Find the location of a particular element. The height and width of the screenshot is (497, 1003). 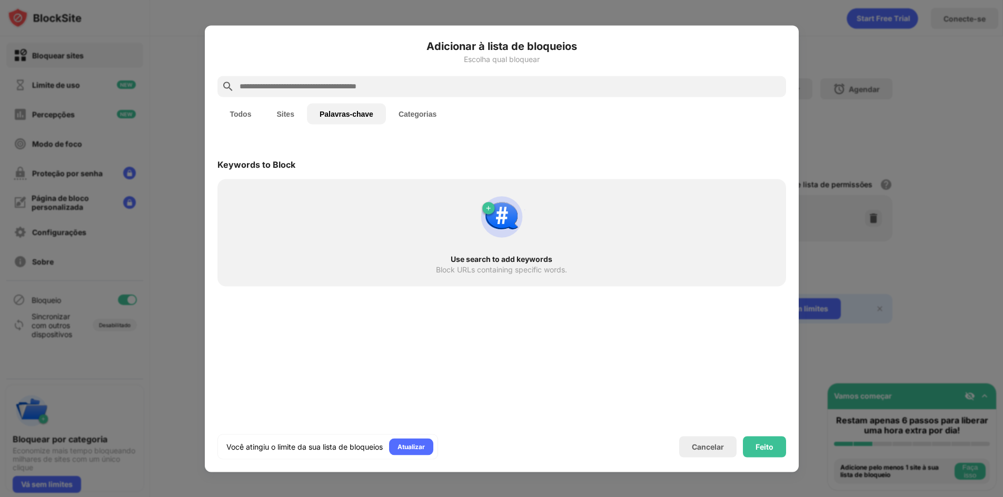

font: Adicionar à lista de bloqueios is located at coordinates (502, 46).